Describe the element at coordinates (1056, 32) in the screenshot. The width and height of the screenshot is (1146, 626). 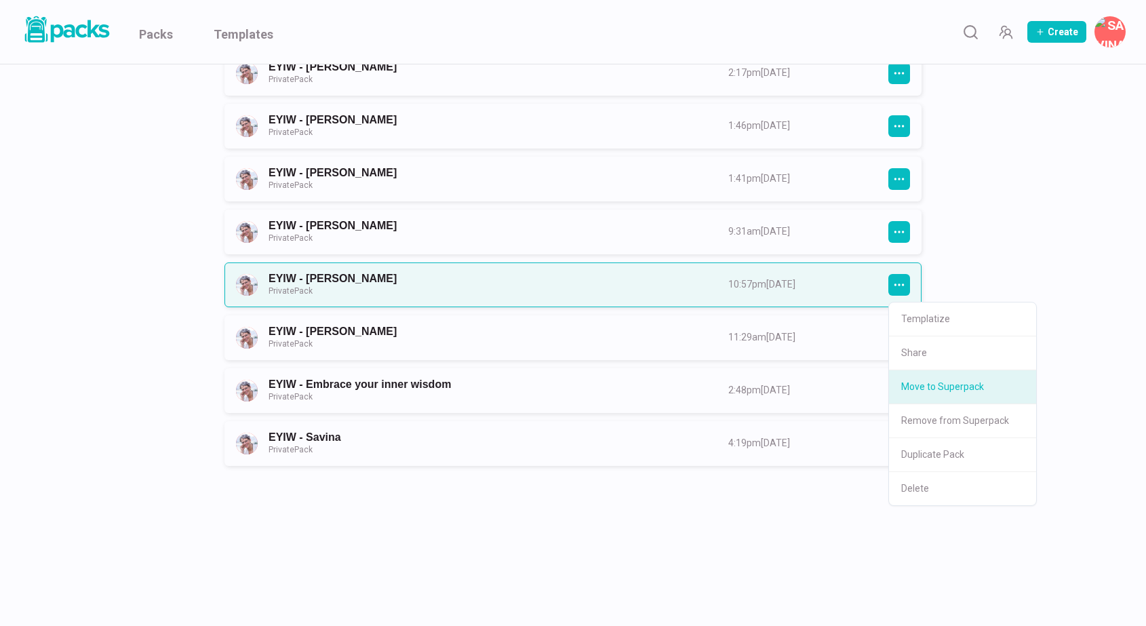
I see `button: Create Pack` at that location.